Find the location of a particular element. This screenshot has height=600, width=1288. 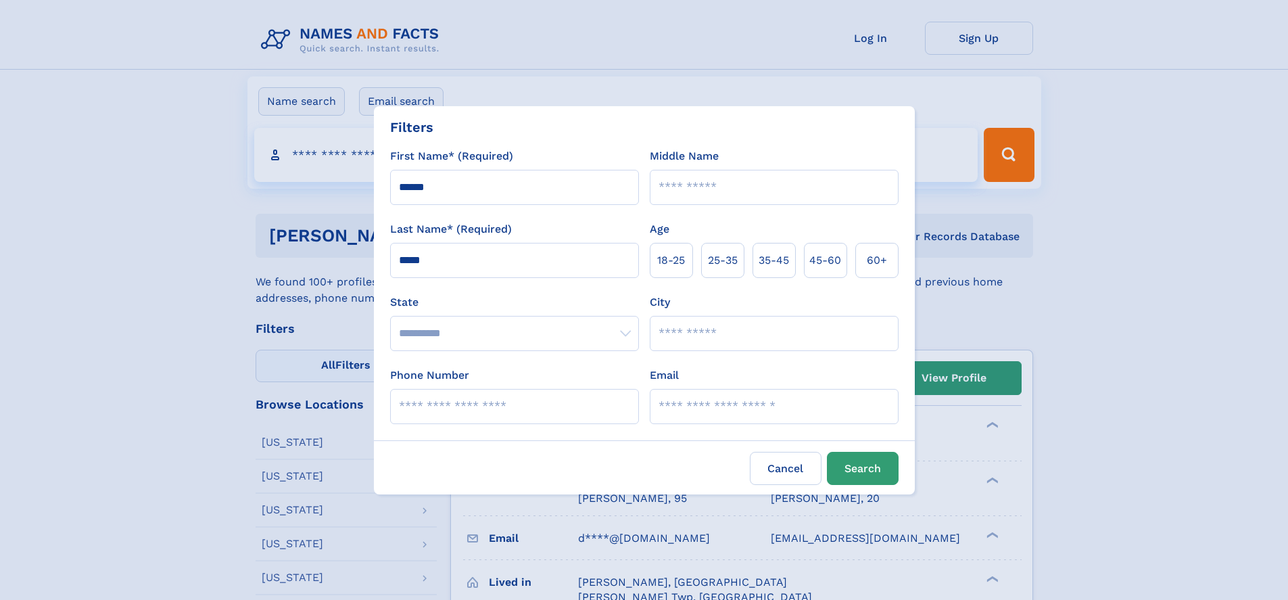

label: First Name* (Required) is located at coordinates (452, 156).